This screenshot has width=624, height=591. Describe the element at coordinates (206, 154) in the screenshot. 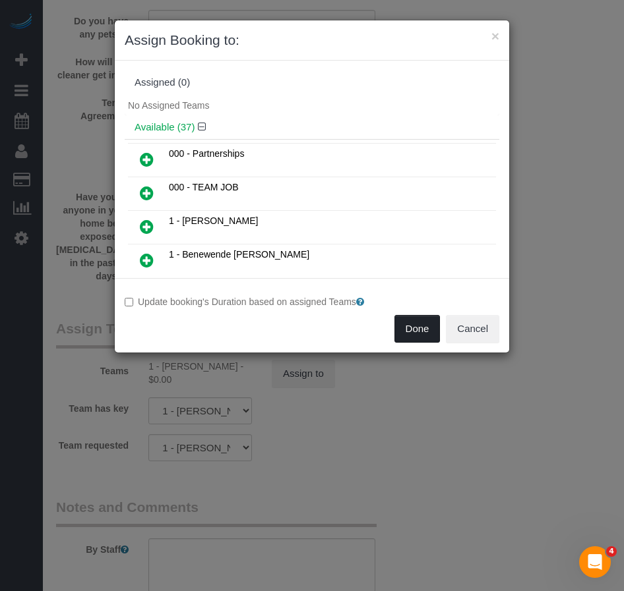

I see `span: 000 - Partnerships` at that location.